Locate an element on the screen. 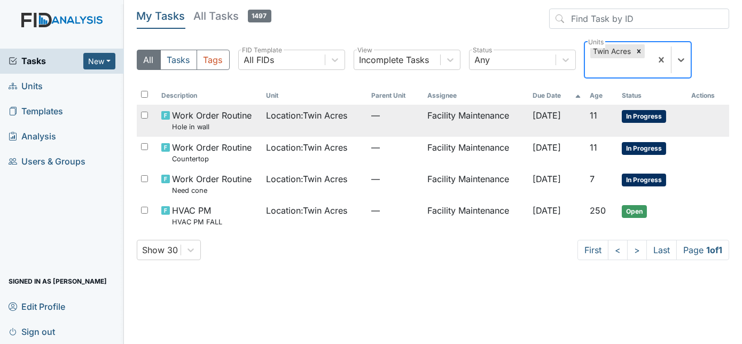  span: Work Order Routine Countertop is located at coordinates (212, 152).